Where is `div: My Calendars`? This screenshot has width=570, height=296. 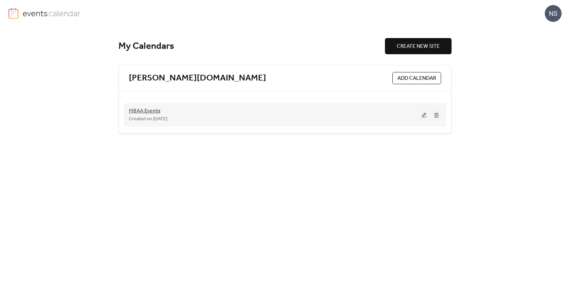
div: My Calendars is located at coordinates (252, 46).